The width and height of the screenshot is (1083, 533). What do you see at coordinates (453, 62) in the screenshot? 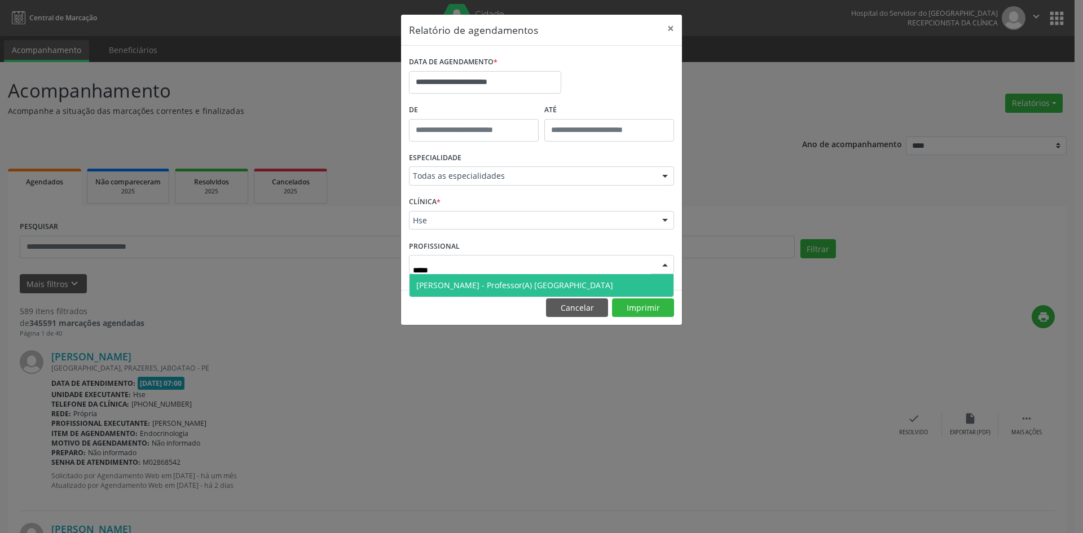
I see `label: DATA DE AGENDAMENTO` at bounding box center [453, 62].